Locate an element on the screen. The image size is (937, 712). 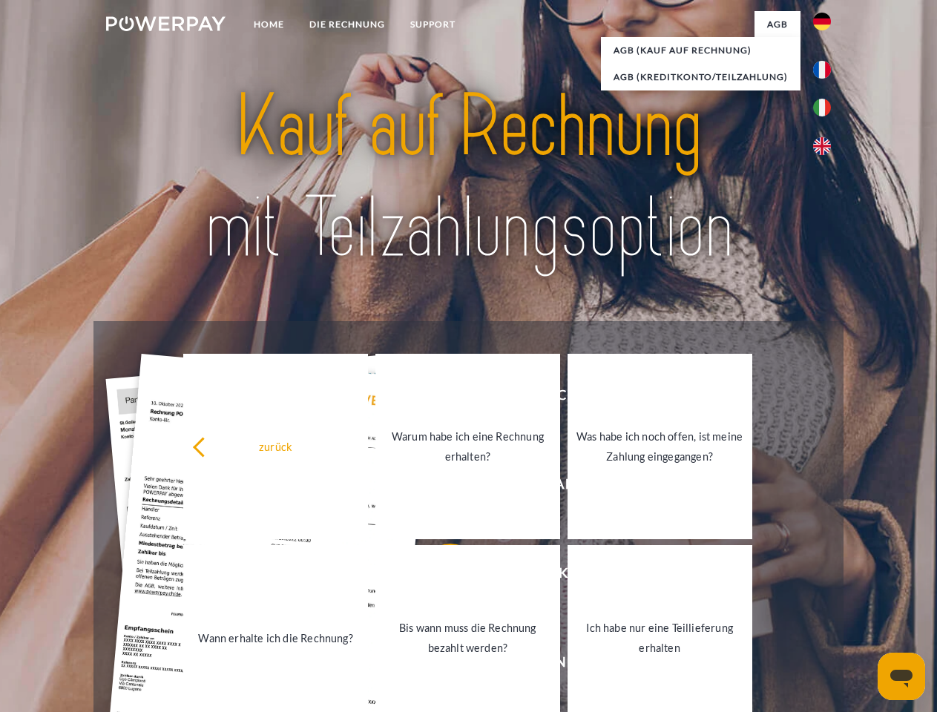
div: Was habe ich noch offen, ist meine Zahlung eingegangen? is located at coordinates (660, 447).